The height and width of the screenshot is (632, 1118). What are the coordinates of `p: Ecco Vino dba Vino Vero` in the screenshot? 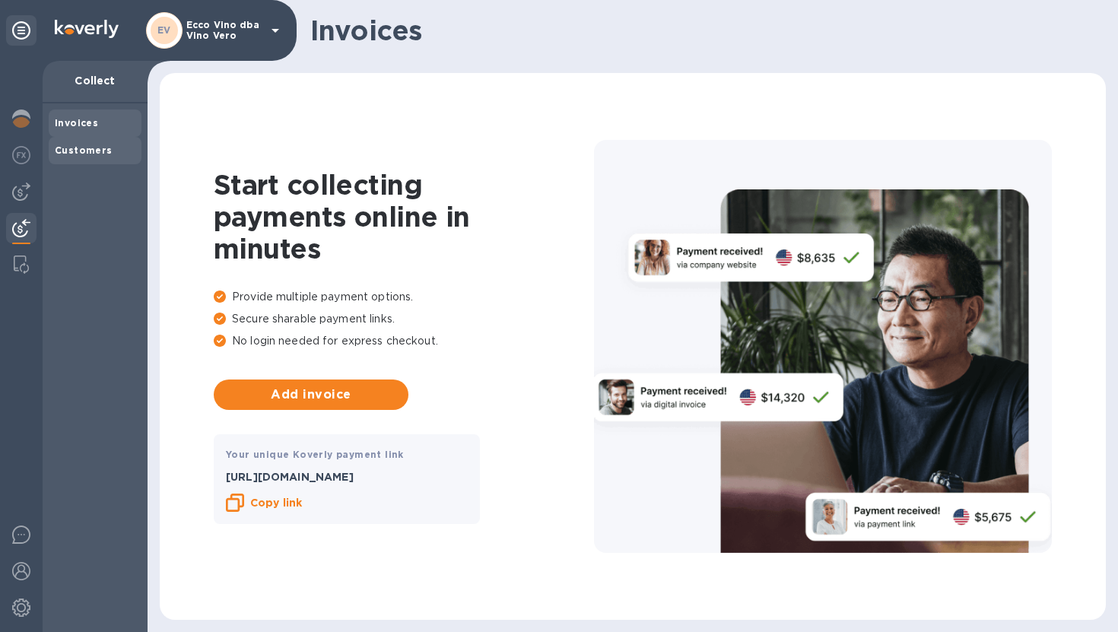 It's located at (224, 30).